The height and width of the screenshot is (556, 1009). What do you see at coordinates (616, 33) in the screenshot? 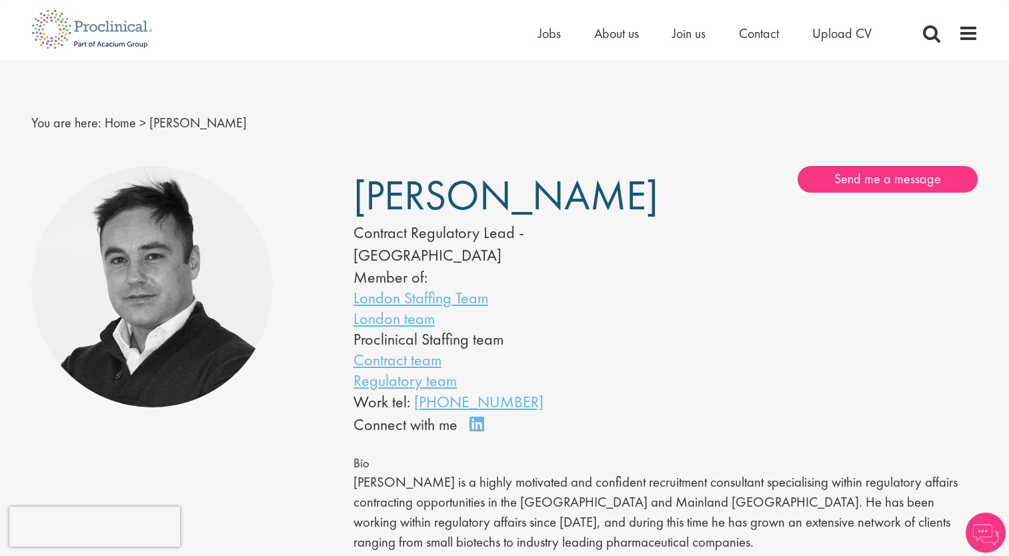
I see `a: About us` at bounding box center [616, 33].